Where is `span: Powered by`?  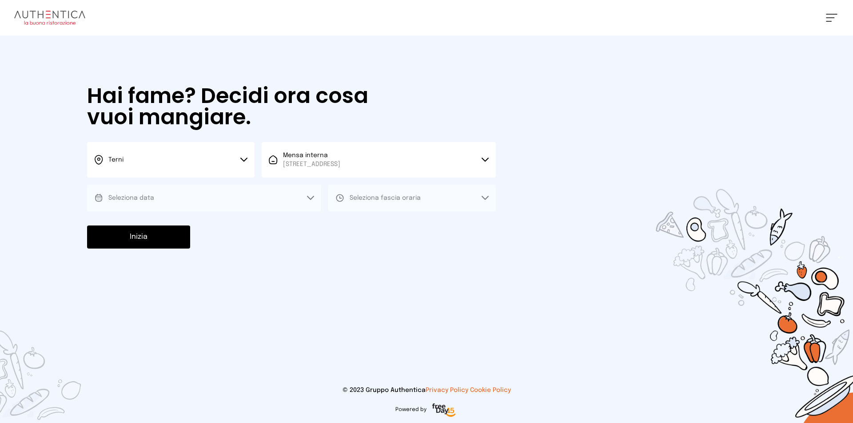 span: Powered by is located at coordinates (411, 410).